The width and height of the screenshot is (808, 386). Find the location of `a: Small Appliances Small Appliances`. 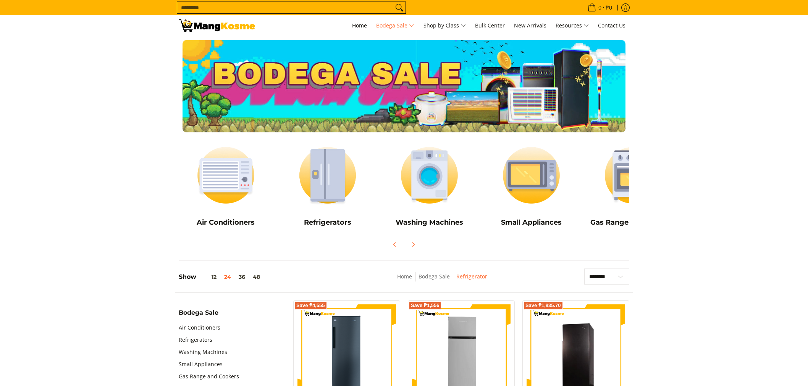

a: Small Appliances Small Appliances is located at coordinates (531, 186).